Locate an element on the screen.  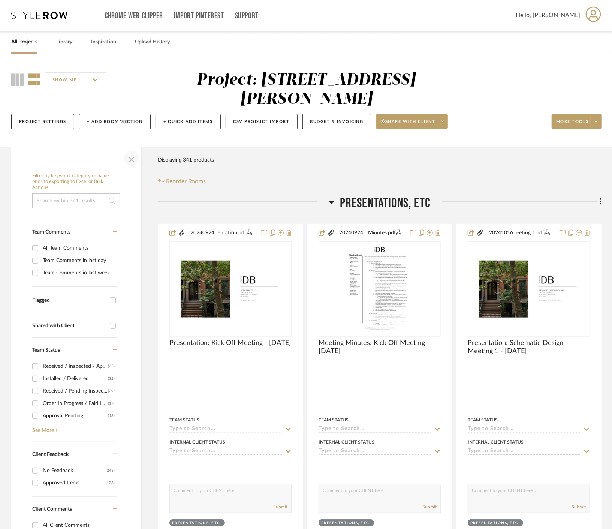
span: Presentations, ETC is located at coordinates (385, 203).